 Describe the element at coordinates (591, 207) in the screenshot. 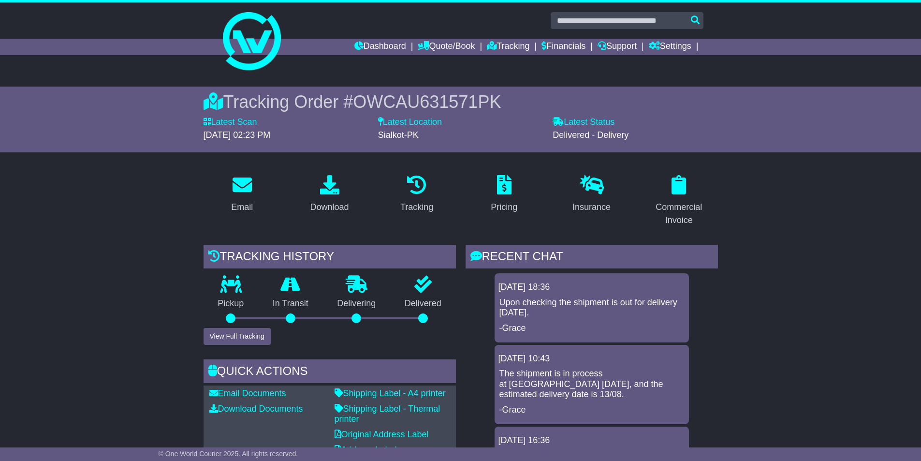

I see `div: Insurance` at that location.